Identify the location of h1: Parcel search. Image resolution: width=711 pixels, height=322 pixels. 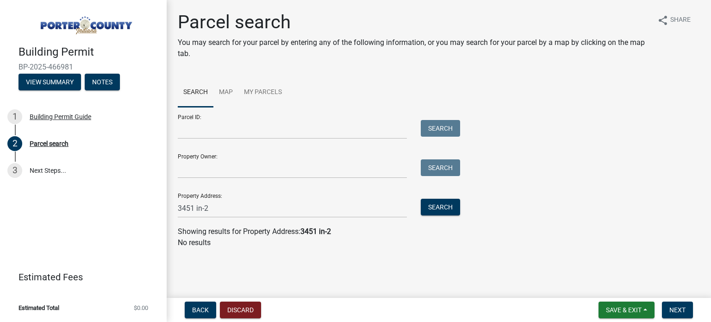
(414, 22).